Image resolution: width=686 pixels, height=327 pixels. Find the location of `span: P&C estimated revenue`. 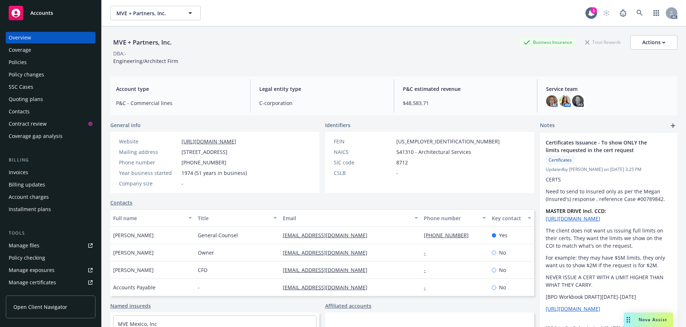

span: P&C estimated revenue is located at coordinates (465, 89).